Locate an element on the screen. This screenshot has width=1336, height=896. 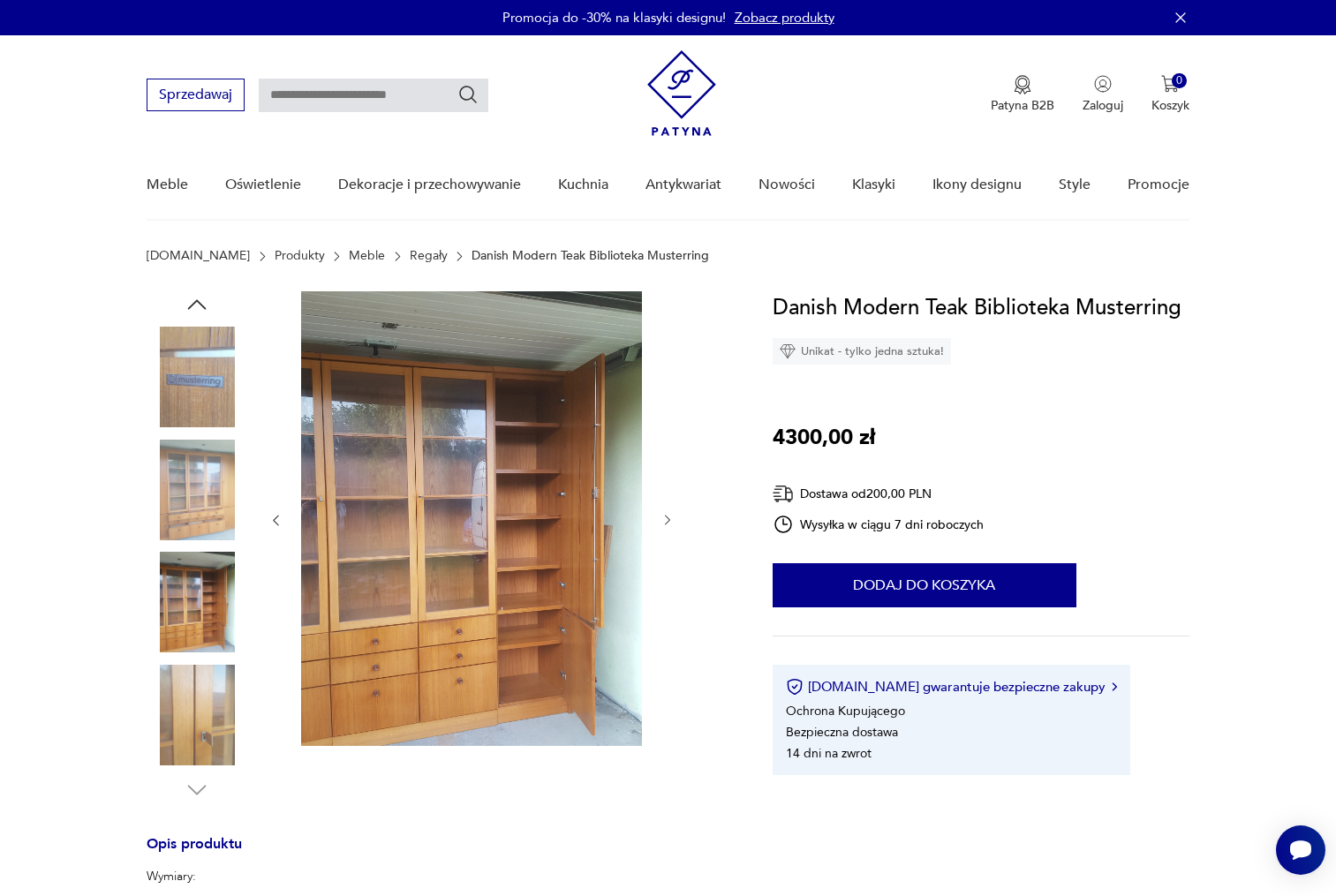
li: Bezpieczna dostawa is located at coordinates (842, 732).